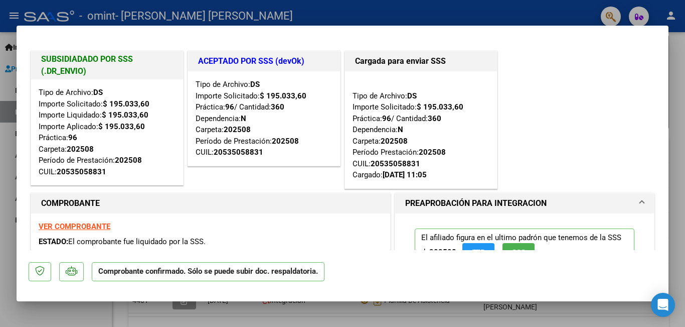  I want to click on p: Comprobante confirmado. Sólo se puede subir doc. respaldatoria., so click(208, 271).